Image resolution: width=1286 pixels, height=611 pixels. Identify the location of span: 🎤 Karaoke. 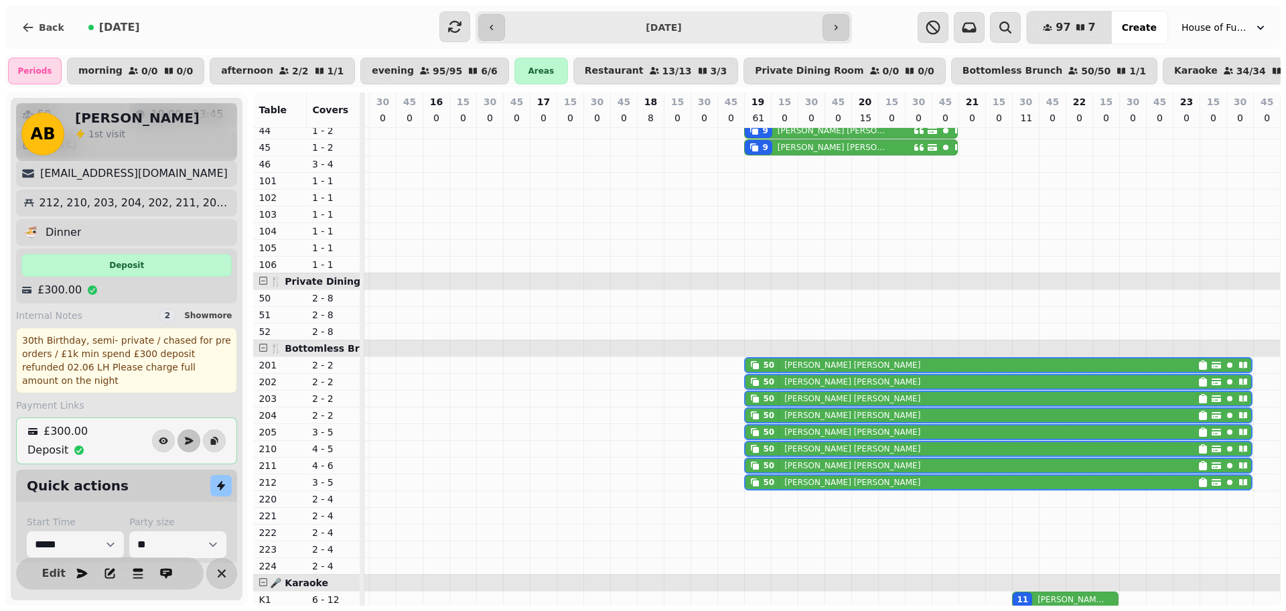
(299, 583).